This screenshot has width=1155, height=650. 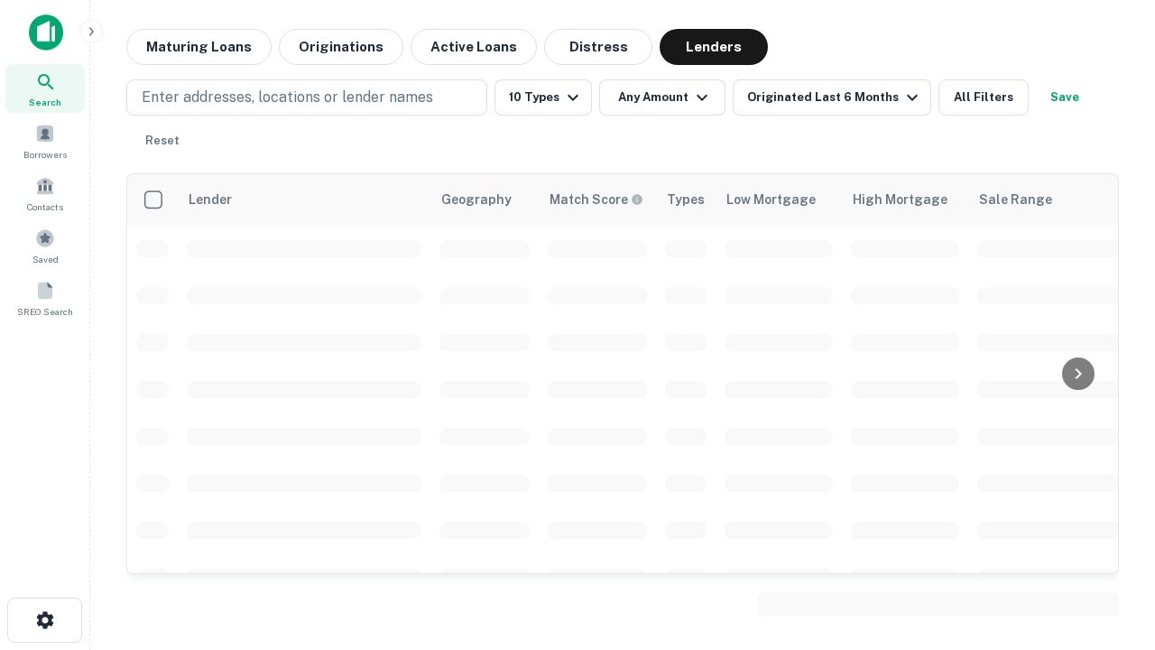 I want to click on button: Lenders, so click(x=714, y=47).